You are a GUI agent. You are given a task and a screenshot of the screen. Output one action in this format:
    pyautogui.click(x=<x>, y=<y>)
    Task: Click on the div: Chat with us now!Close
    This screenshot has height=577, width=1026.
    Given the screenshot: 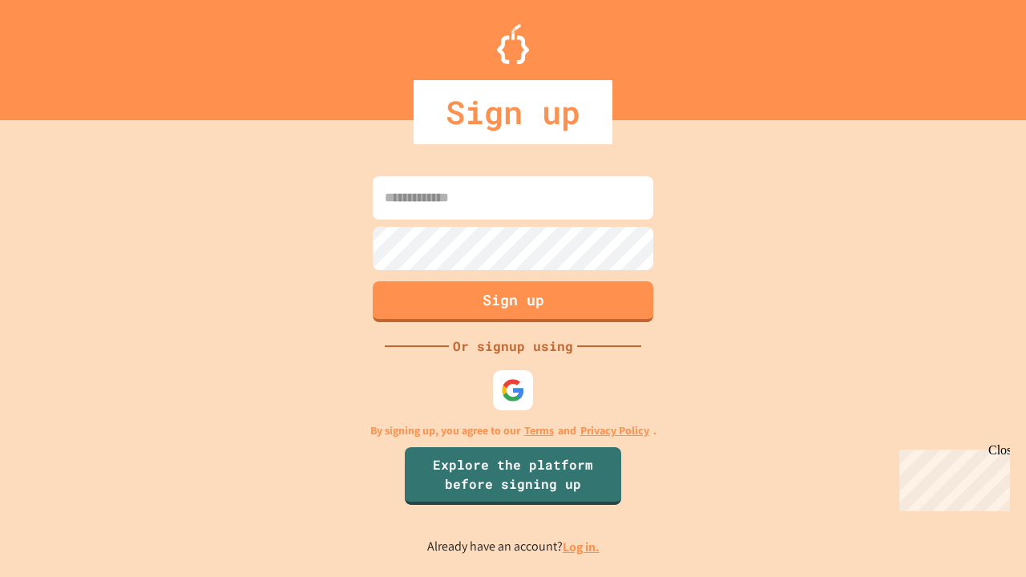 What is the action you would take?
    pyautogui.click(x=59, y=54)
    